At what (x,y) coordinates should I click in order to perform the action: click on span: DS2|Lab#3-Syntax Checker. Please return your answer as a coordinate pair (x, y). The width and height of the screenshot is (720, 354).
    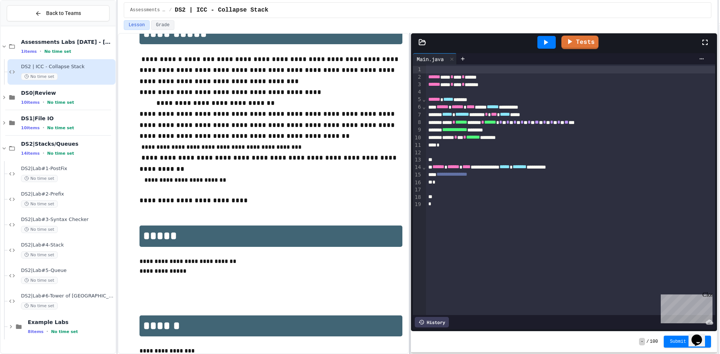
    Looking at the image, I should click on (68, 220).